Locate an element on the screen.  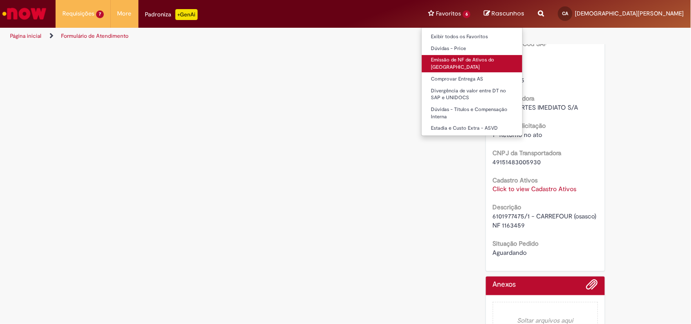
span: 7 is located at coordinates (100, 14).